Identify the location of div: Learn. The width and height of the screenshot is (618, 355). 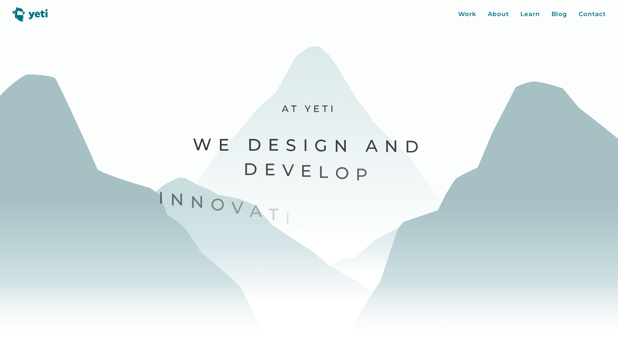
(530, 14).